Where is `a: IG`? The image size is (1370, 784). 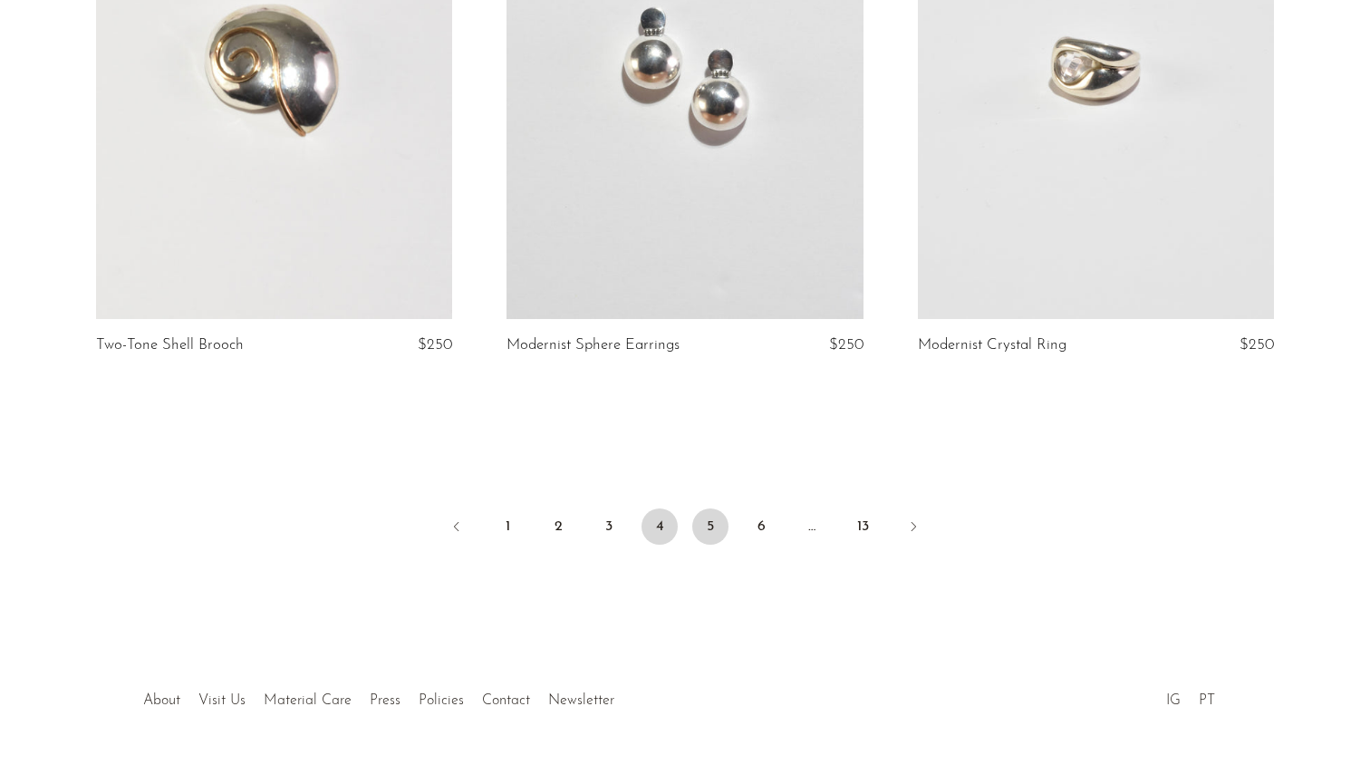 a: IG is located at coordinates (1173, 700).